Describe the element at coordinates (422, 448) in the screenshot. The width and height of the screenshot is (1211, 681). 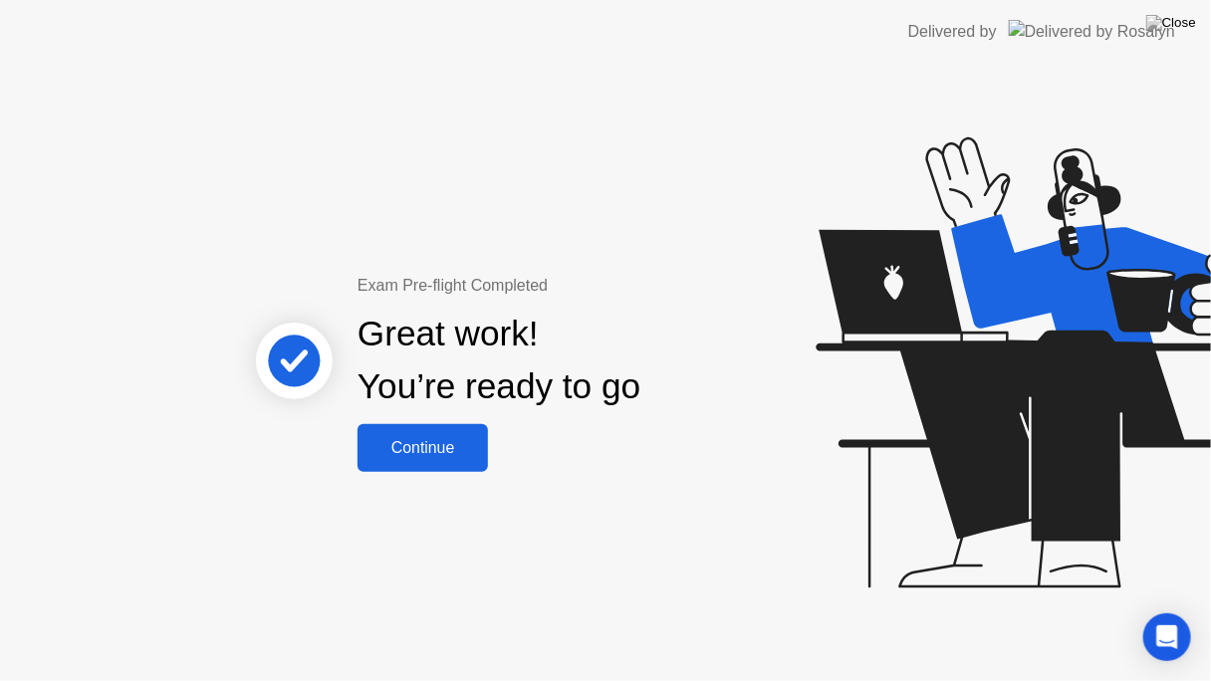
I see `div: Continue` at that location.